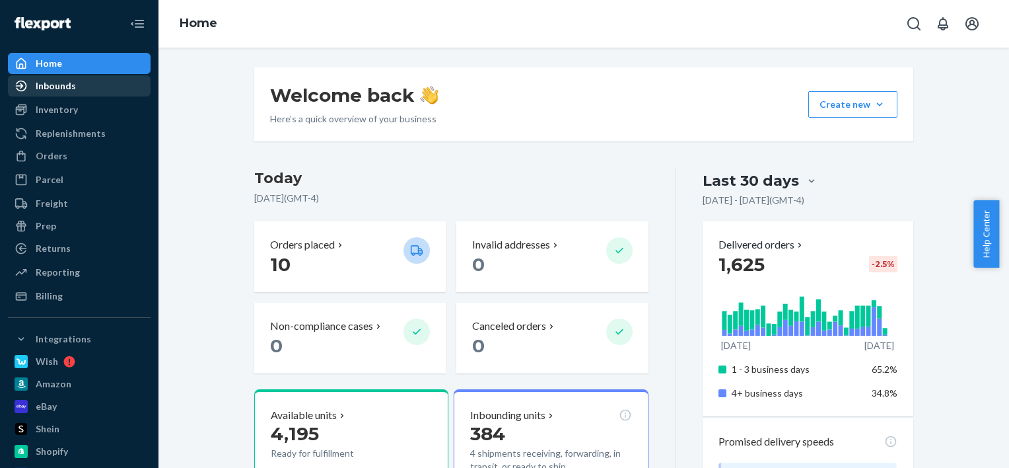 The image size is (1009, 468). What do you see at coordinates (914, 24) in the screenshot?
I see `button: Open Search Box` at bounding box center [914, 24].